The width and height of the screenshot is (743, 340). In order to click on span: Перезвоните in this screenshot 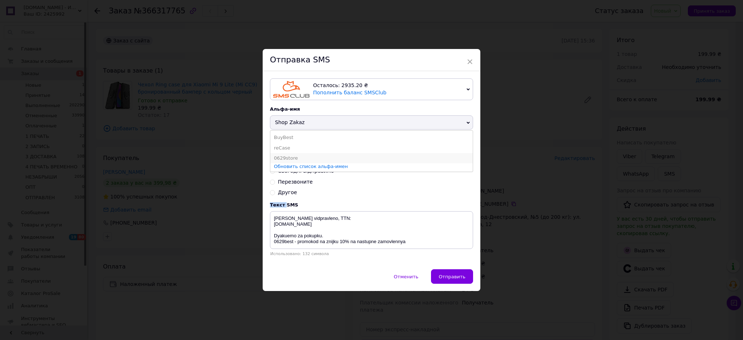, I will do `click(295, 182)`.